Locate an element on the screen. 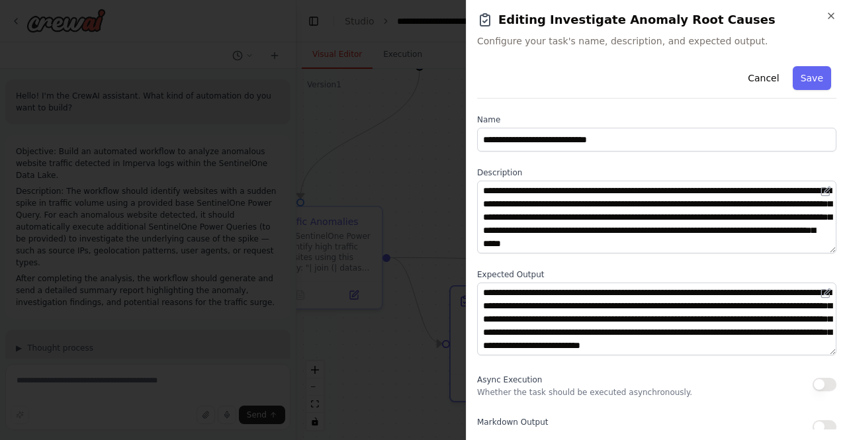  button: Save is located at coordinates (812, 78).